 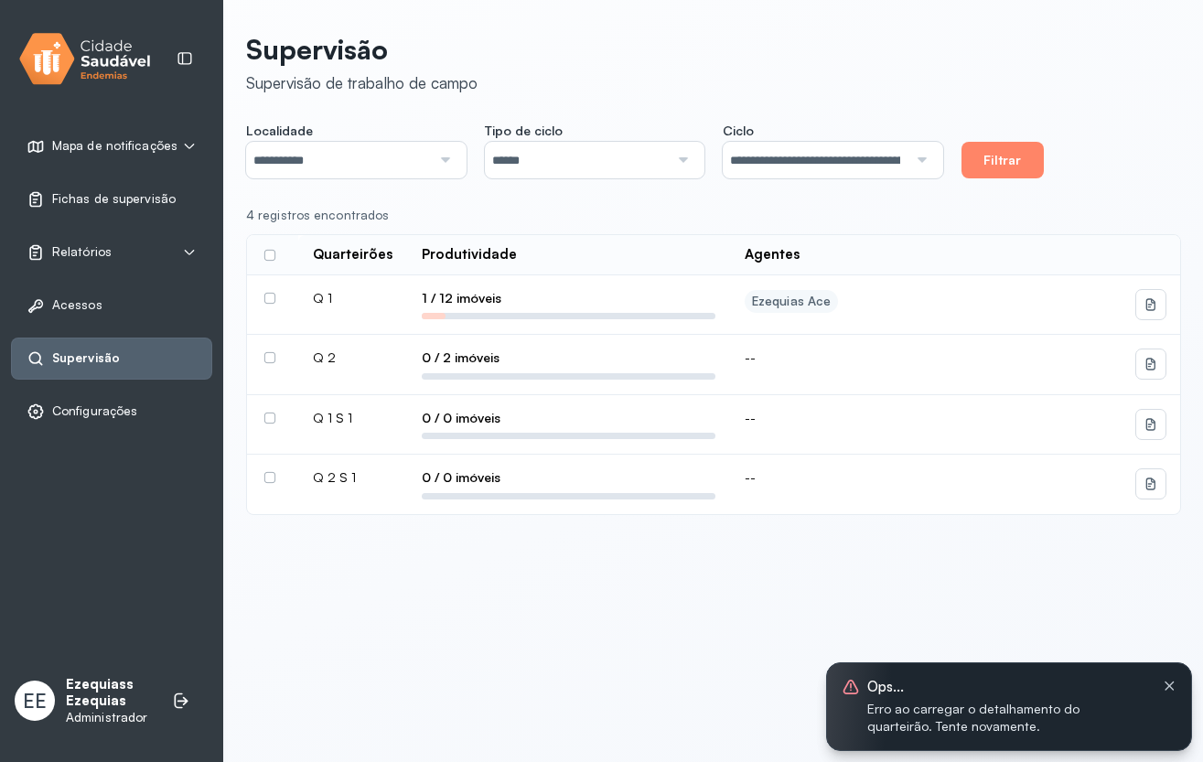 I want to click on span: Supervisão, so click(x=86, y=358).